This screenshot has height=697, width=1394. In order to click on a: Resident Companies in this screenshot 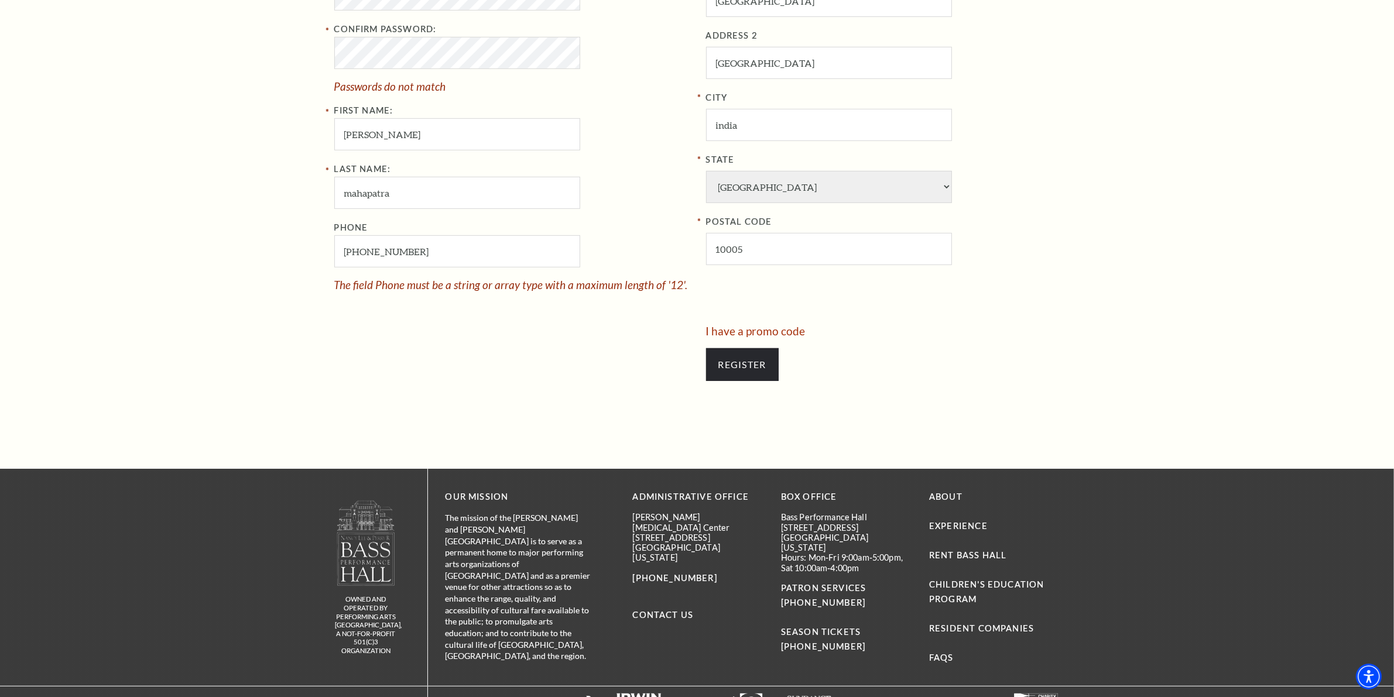, I will do `click(981, 628)`.